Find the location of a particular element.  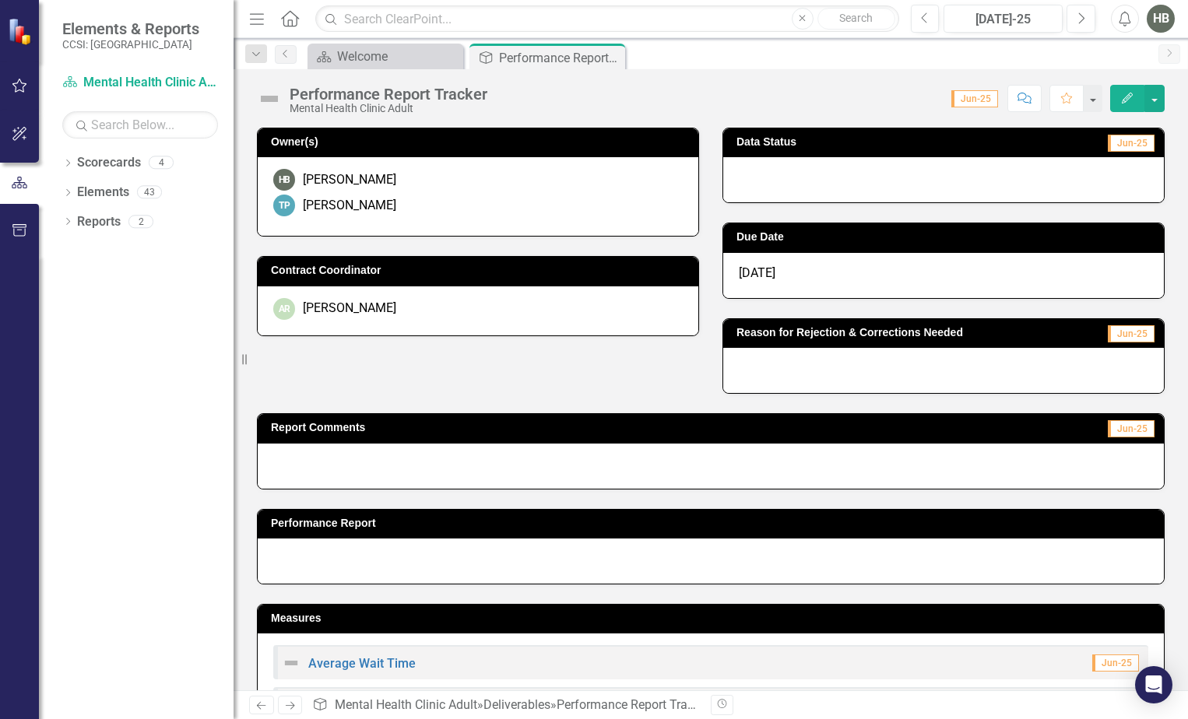

input: Search Below... is located at coordinates (140, 125).